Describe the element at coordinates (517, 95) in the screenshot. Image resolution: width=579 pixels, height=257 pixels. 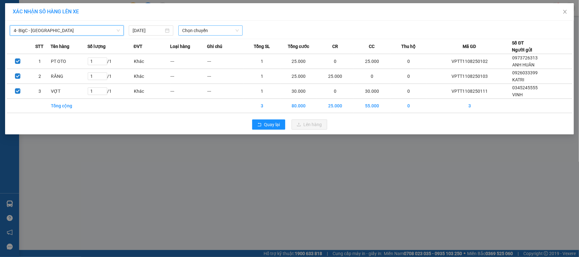
I see `span: VINH` at that location.